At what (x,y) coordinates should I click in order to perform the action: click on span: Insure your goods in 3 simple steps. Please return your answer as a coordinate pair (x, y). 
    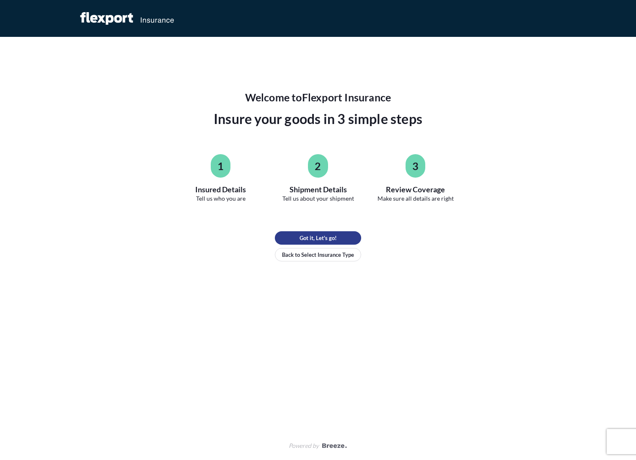
    Looking at the image, I should click on (318, 119).